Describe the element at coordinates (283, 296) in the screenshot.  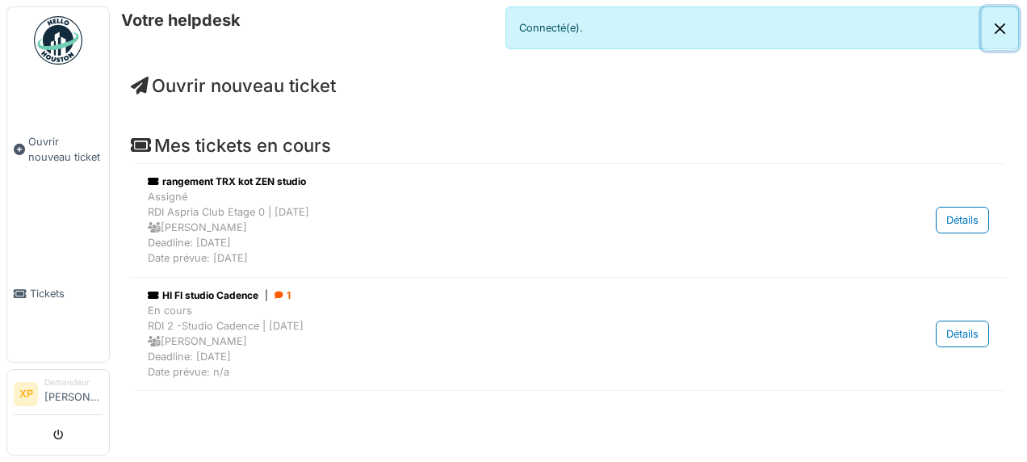
I see `div: 1` at that location.